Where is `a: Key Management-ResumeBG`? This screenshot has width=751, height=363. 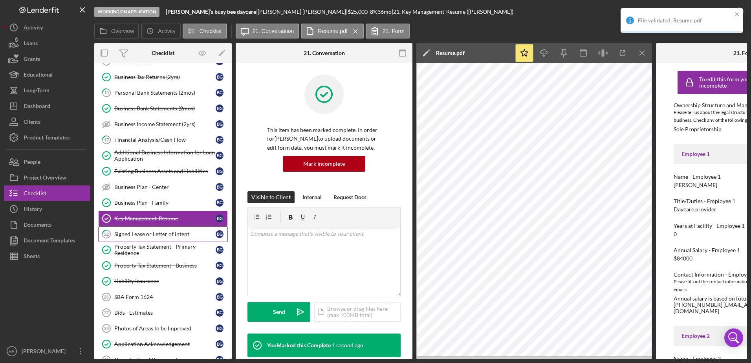 a: Key Management-ResumeBG is located at coordinates (163, 218).